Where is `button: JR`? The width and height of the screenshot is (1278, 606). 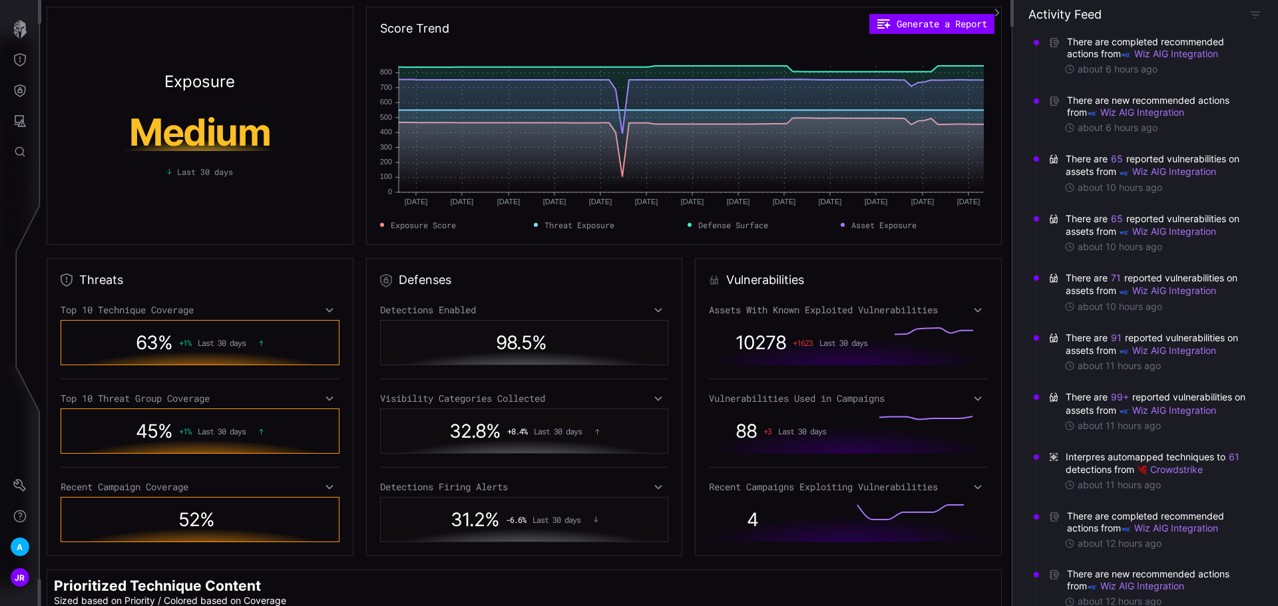 button: JR is located at coordinates (20, 578).